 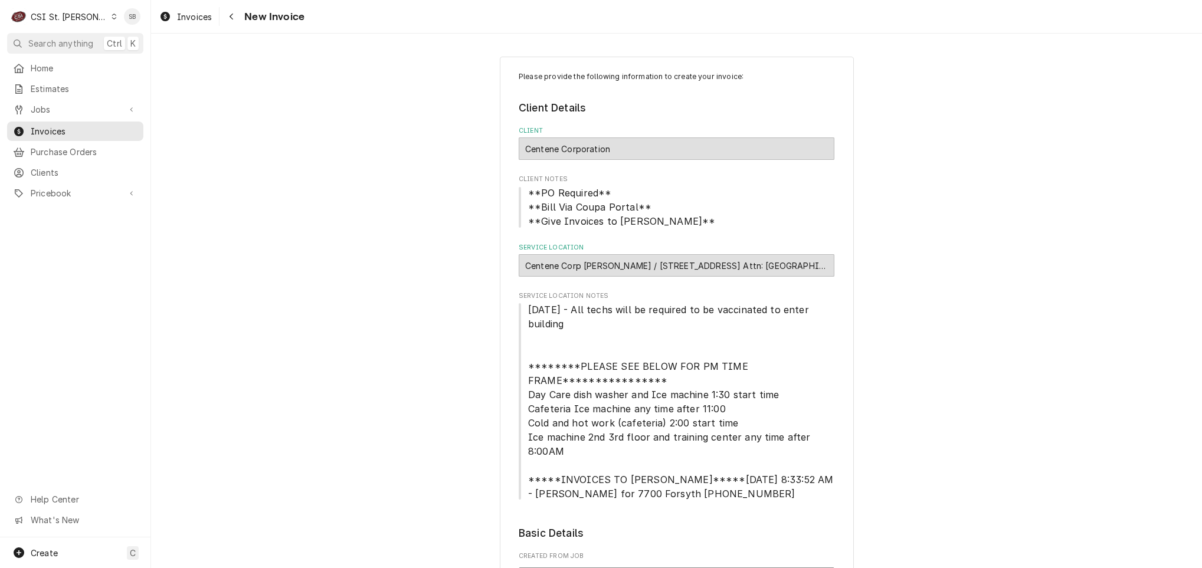 I want to click on button: Search anythingCtrlK, so click(x=75, y=43).